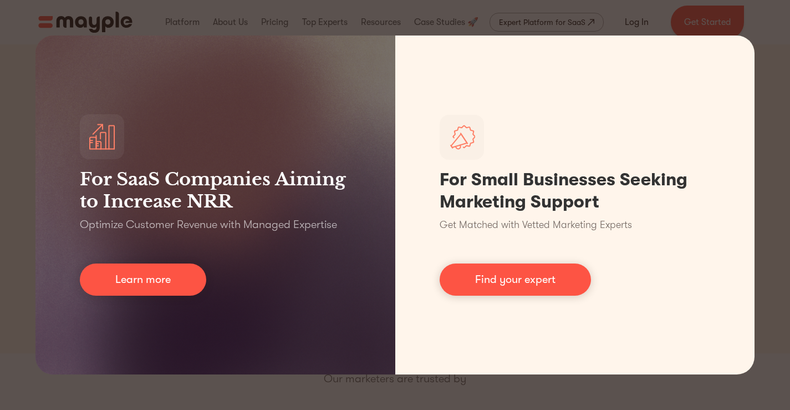  I want to click on h1: For Small Businesses Seeking Marketing Support, so click(575, 191).